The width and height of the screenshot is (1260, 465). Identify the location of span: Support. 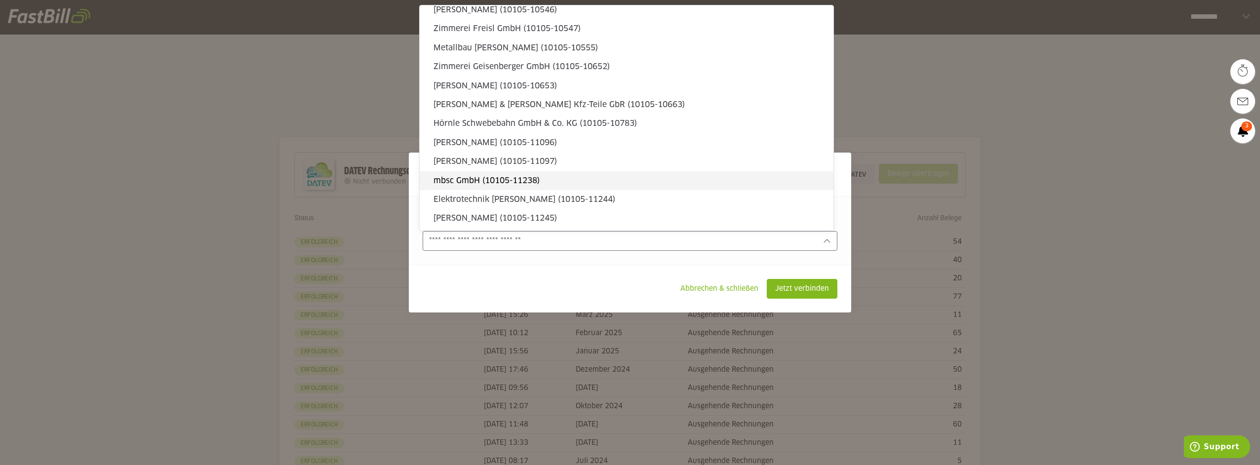
(38, 11).